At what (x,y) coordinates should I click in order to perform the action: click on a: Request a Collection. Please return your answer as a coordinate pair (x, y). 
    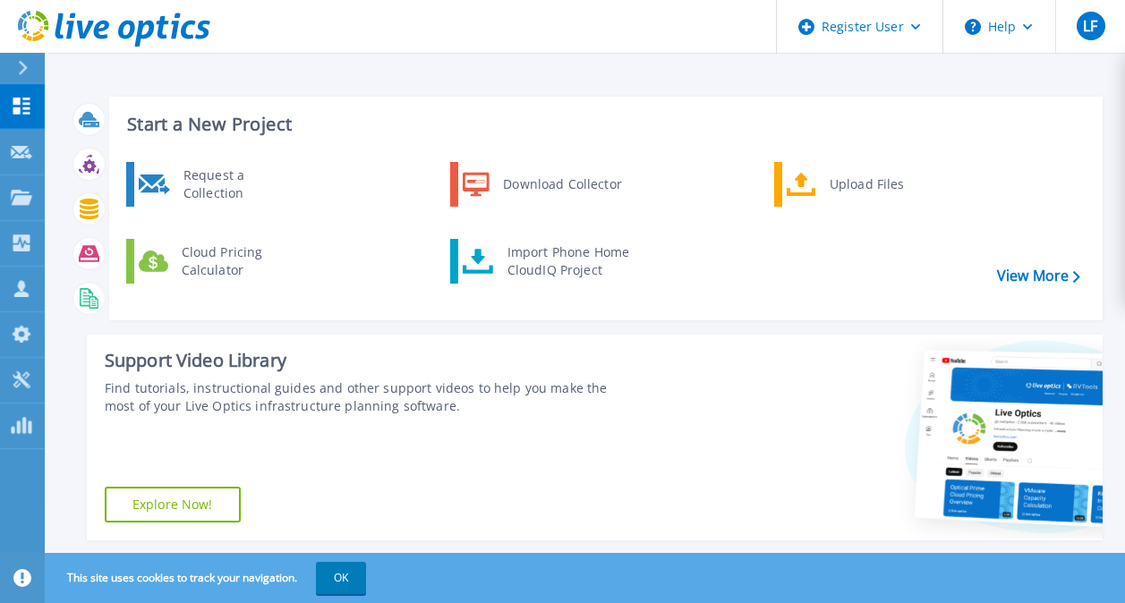
    Looking at the image, I should click on (217, 184).